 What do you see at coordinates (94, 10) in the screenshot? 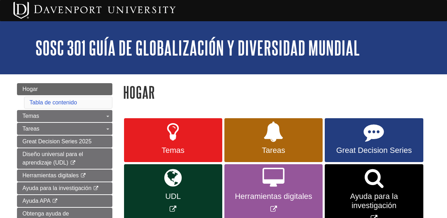
I see `img: Davenport University` at bounding box center [94, 10].